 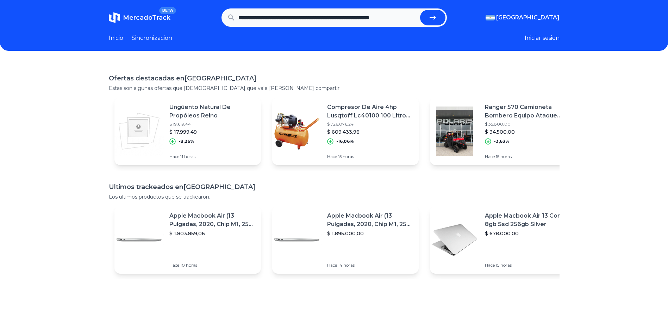 I want to click on p: $ 1.895.000,00, so click(x=370, y=233).